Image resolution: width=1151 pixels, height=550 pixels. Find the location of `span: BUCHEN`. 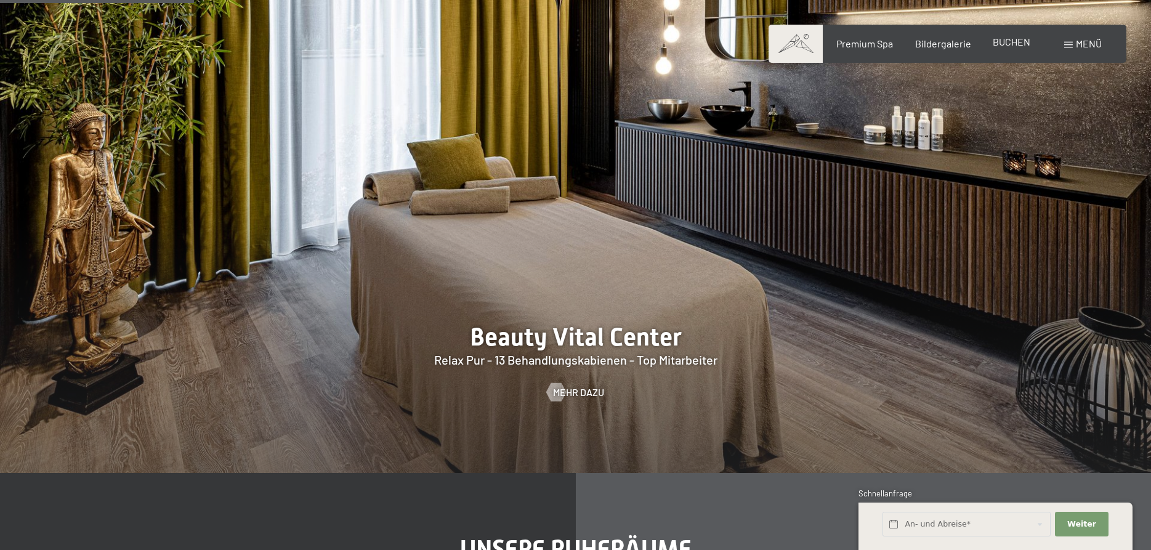

span: BUCHEN is located at coordinates (1011, 41).